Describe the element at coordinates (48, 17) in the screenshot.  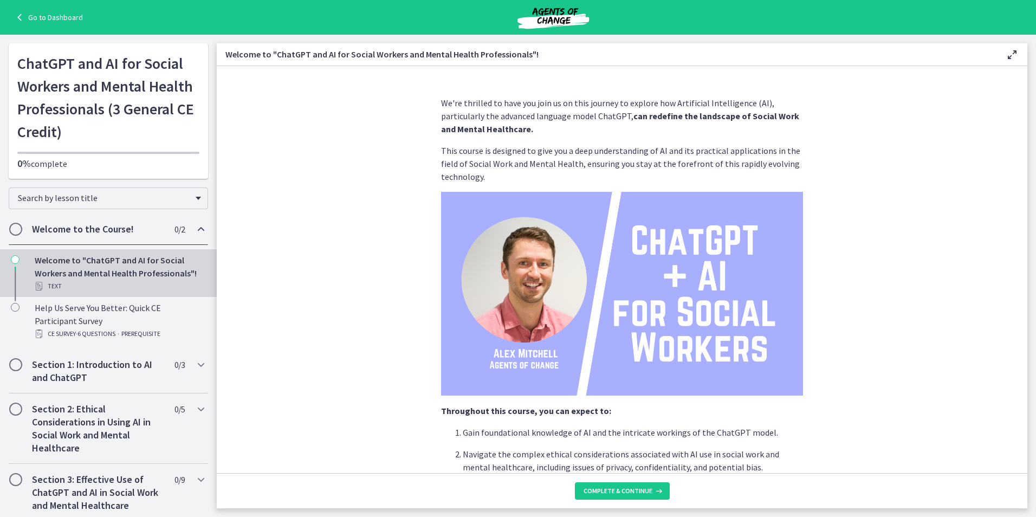
I see `a: Go to Dashboard` at that location.